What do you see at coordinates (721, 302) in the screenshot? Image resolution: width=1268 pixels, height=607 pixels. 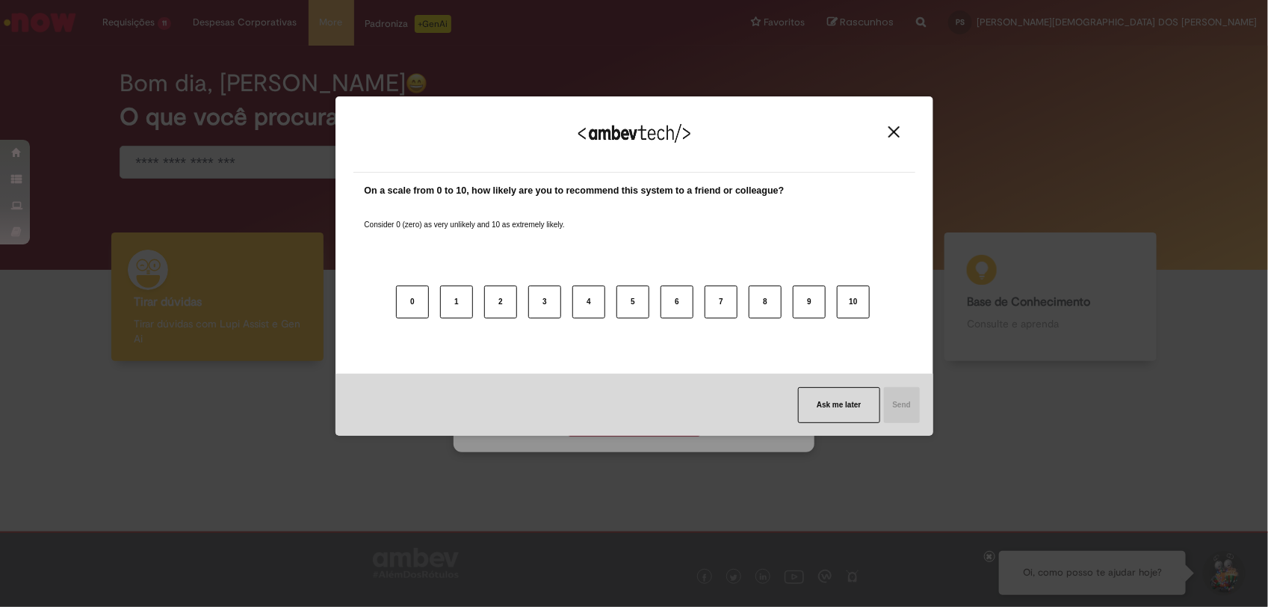 I see `button: 7` at bounding box center [721, 302].